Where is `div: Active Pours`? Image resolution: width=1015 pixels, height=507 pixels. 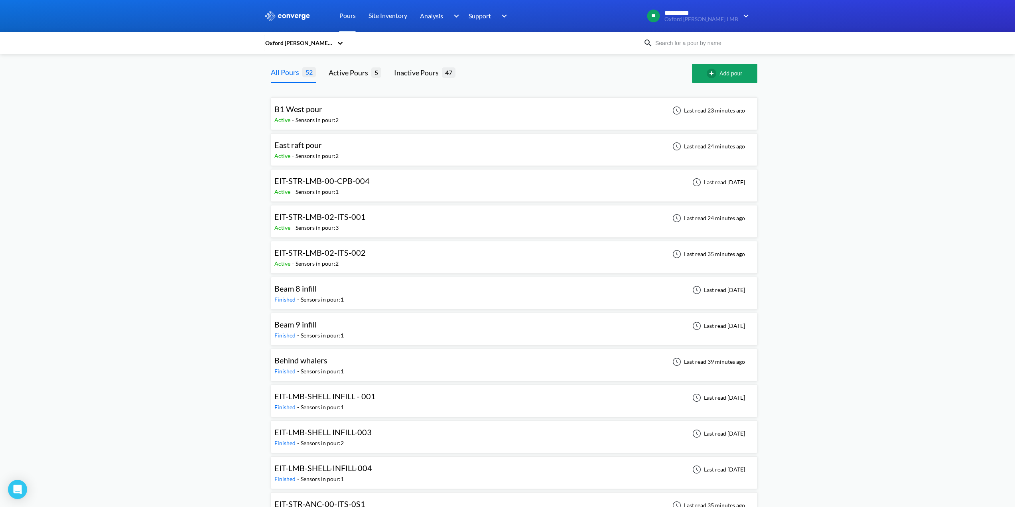
div: Active Pours is located at coordinates (350, 73).